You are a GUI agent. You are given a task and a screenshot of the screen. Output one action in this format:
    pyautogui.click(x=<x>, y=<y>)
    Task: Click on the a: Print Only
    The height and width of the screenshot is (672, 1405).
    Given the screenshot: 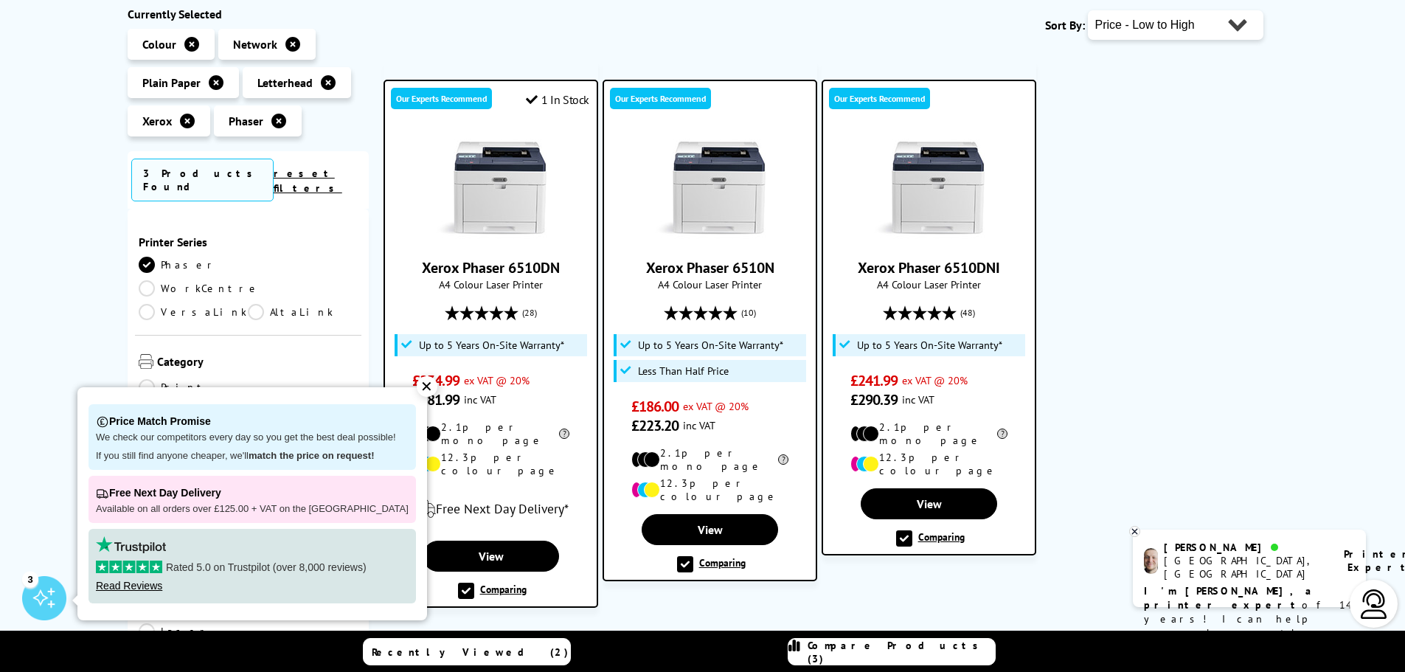 What is the action you would take?
    pyautogui.click(x=193, y=395)
    